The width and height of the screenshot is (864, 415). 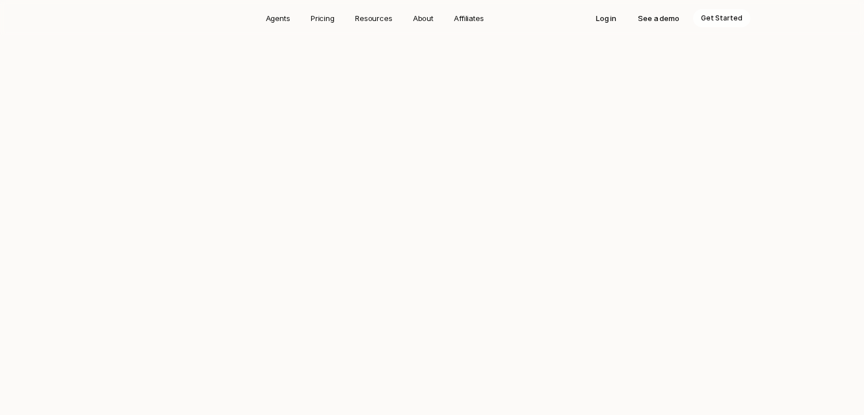 I want to click on a: Log in, so click(x=606, y=18).